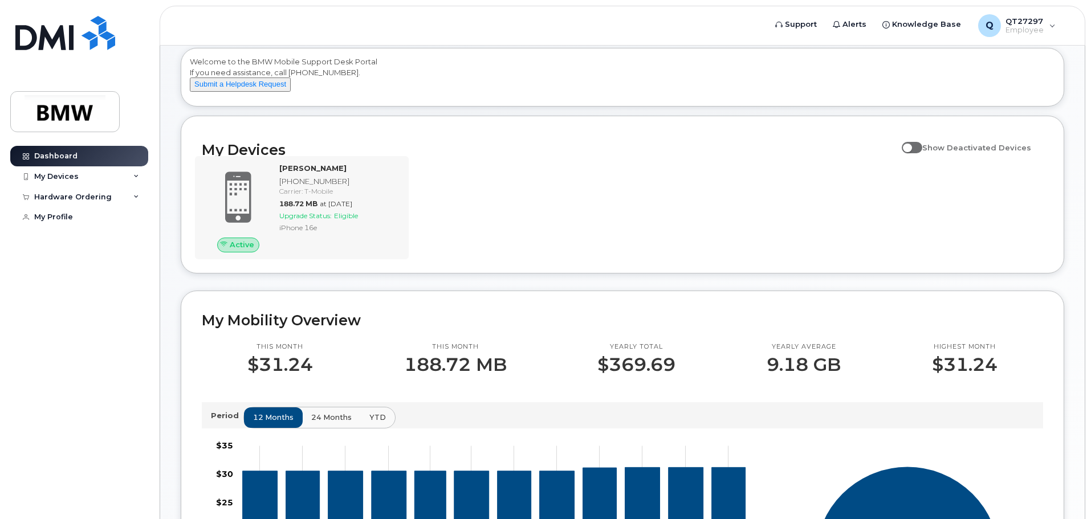 The image size is (1091, 519). What do you see at coordinates (456, 365) in the screenshot?
I see `p: 188.72 MB` at bounding box center [456, 365].